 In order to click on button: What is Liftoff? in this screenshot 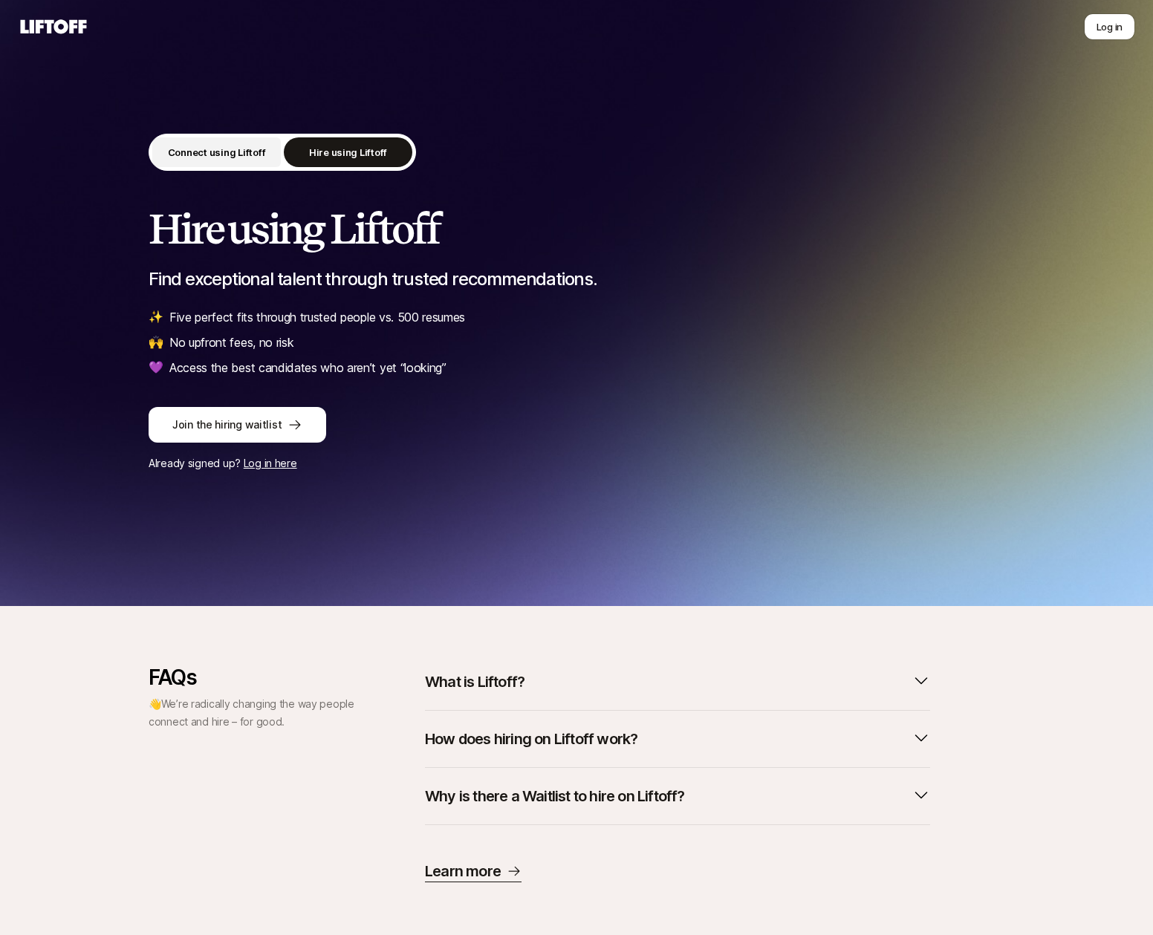, I will do `click(677, 682)`.